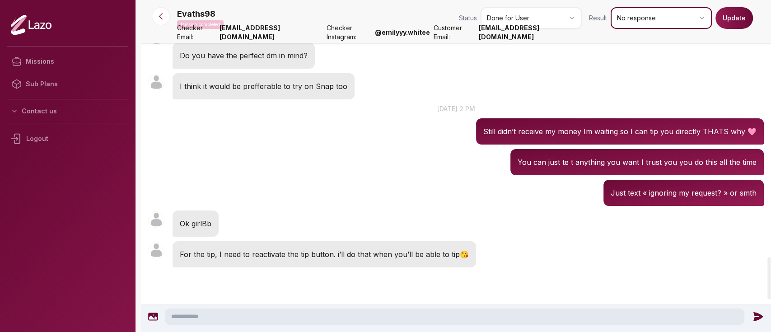 This screenshot has height=332, width=771. Describe the element at coordinates (637, 162) in the screenshot. I see `p: You can just te t anything you want I trust you you do this all the time` at that location.